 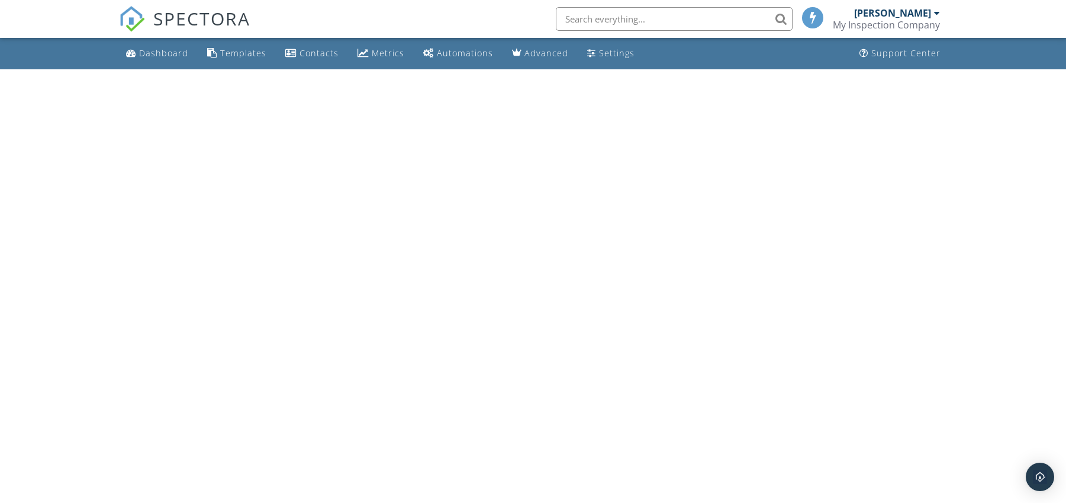 I want to click on div: Settings, so click(x=617, y=53).